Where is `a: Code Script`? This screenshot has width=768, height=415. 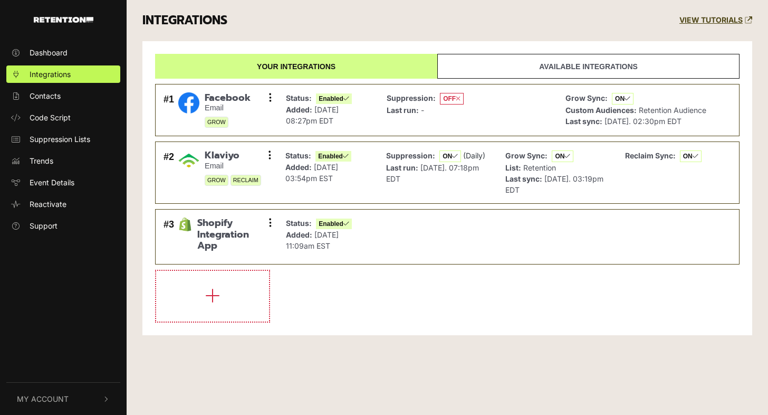 a: Code Script is located at coordinates (63, 117).